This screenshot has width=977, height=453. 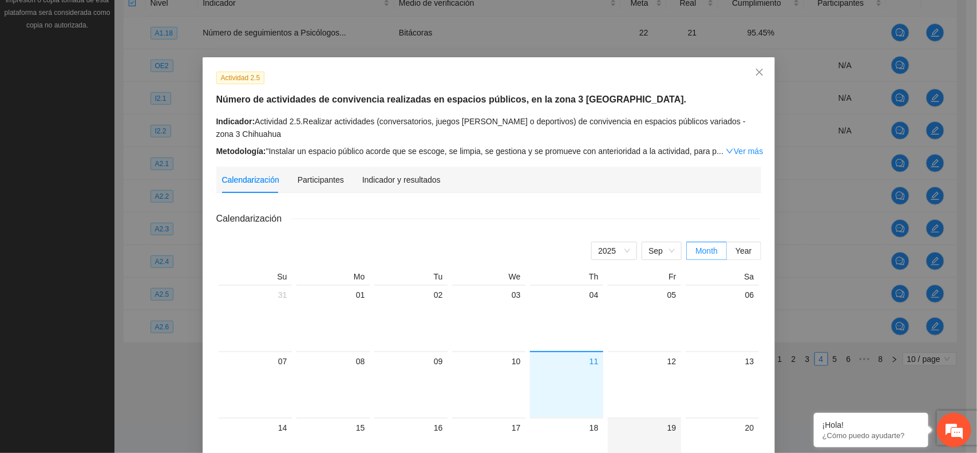 What do you see at coordinates (760, 73) in the screenshot?
I see `button: Close` at bounding box center [760, 73].